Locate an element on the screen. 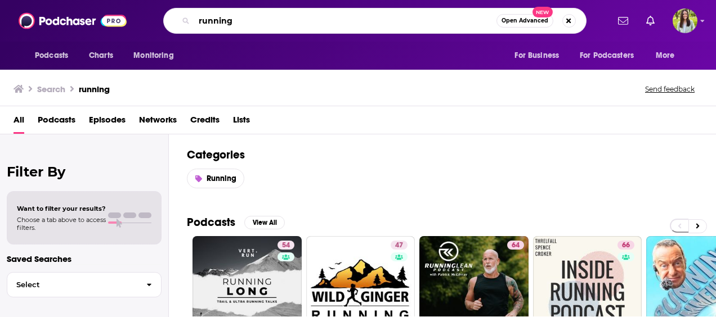  a: All is located at coordinates (19, 122).